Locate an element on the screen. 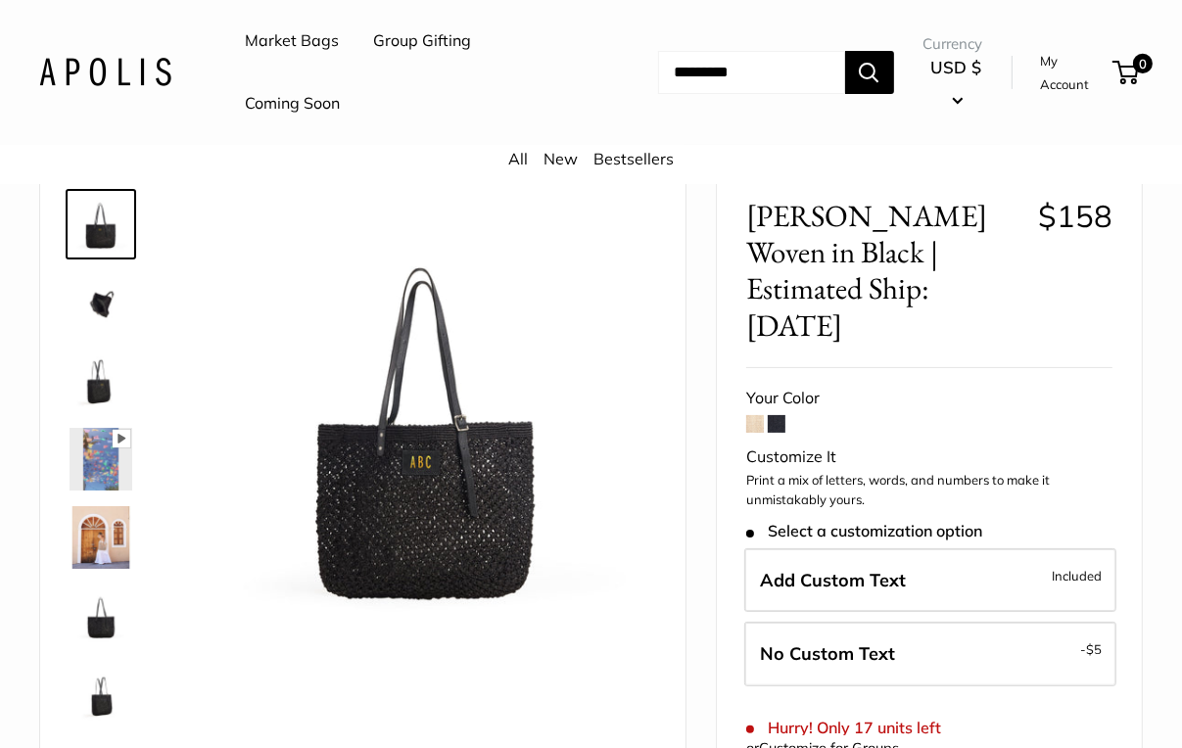 Image resolution: width=1182 pixels, height=748 pixels. button: USD $ is located at coordinates (955, 83).